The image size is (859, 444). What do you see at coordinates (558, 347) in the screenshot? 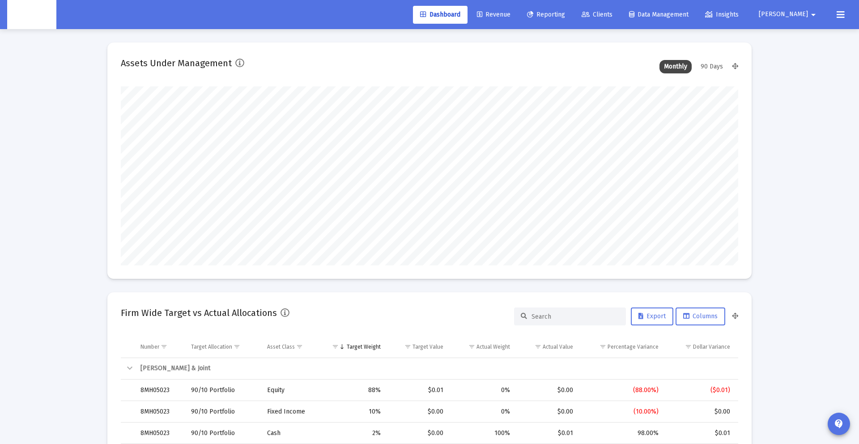
I see `div: Actual Value` at bounding box center [558, 347].